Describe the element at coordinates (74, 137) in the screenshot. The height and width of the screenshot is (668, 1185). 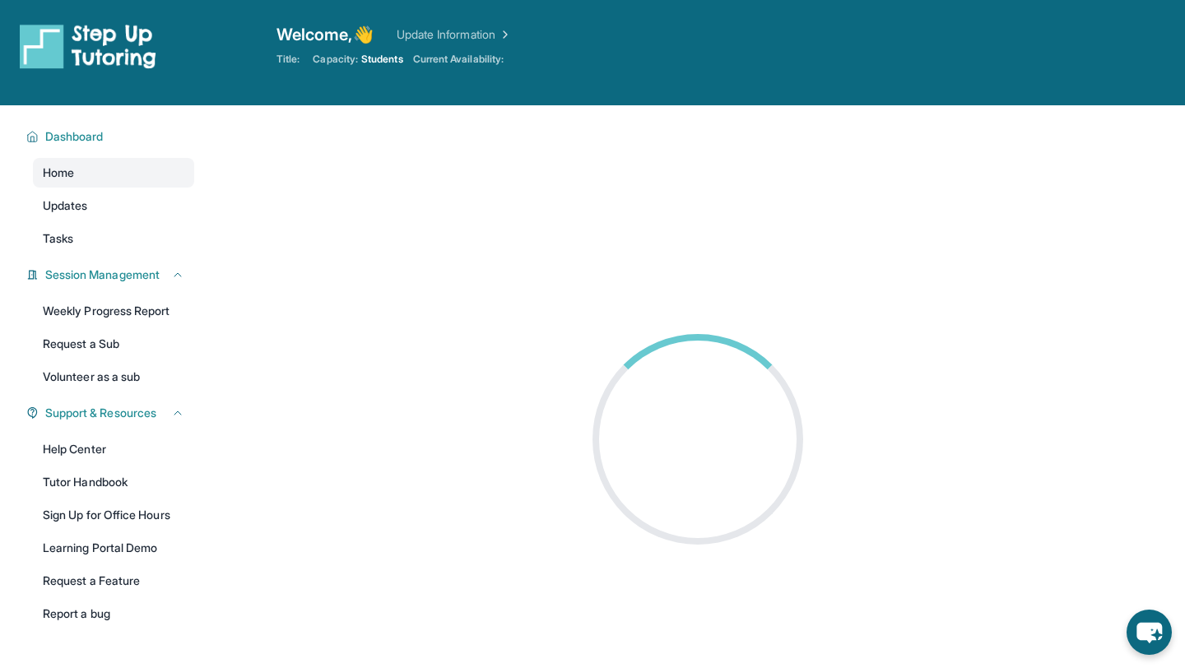
I see `span: Dashboard` at that location.